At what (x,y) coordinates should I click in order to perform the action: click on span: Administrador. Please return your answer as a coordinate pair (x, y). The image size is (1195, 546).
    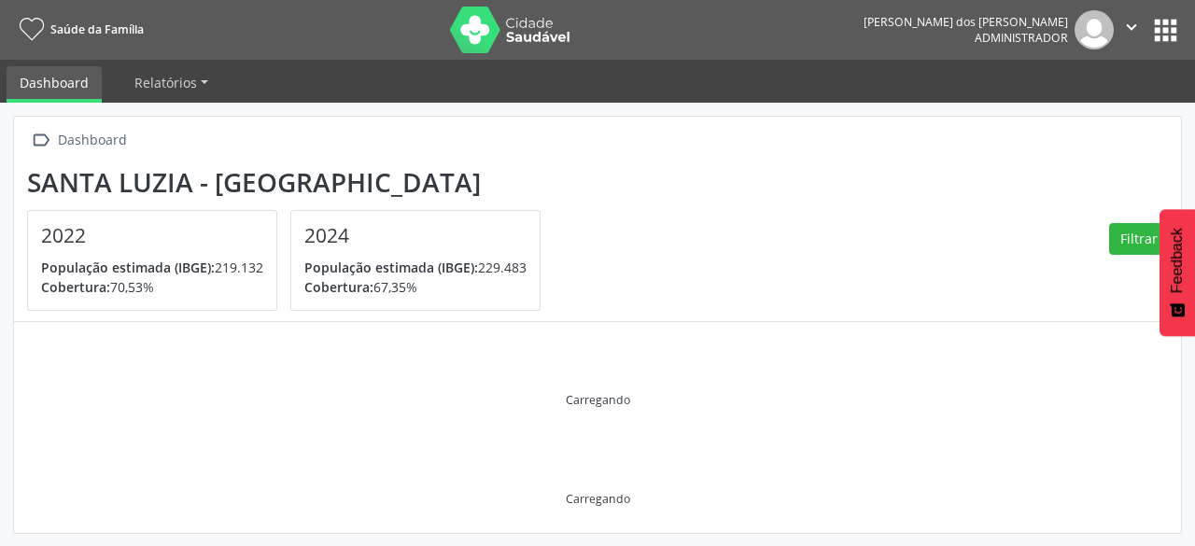
    Looking at the image, I should click on (1022, 37).